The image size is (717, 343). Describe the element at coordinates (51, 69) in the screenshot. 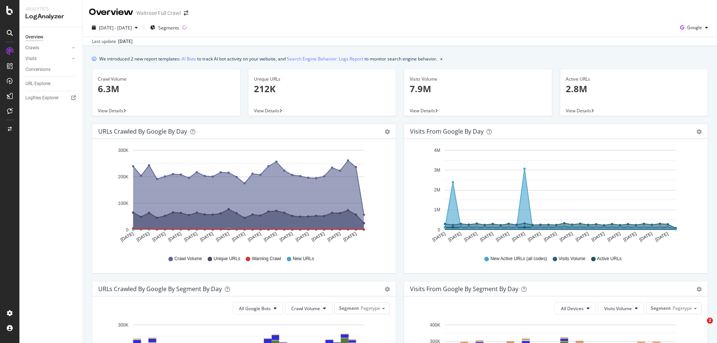

I see `a: Conversions` at that location.